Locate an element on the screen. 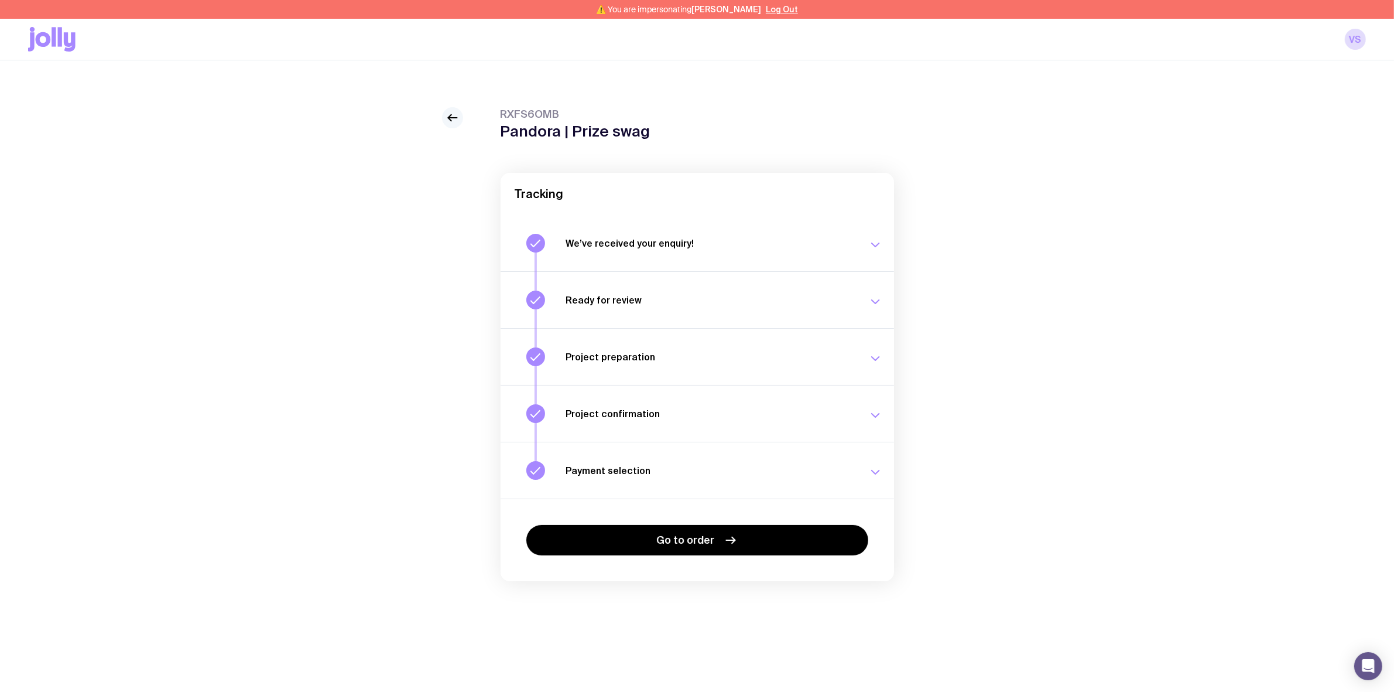 The width and height of the screenshot is (1394, 692). h2: Tracking is located at coordinates (697, 194).